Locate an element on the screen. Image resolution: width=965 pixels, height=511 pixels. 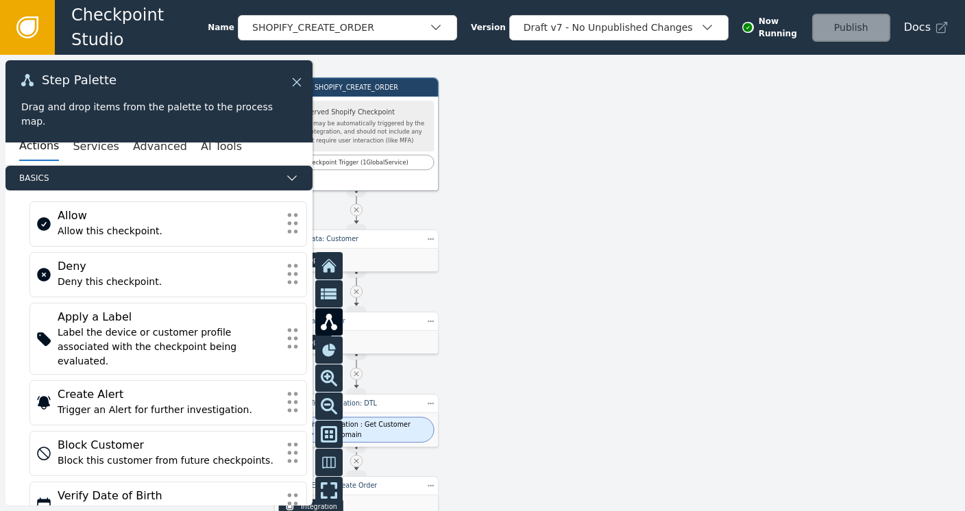
div: Get Data: Order is located at coordinates (356, 321).